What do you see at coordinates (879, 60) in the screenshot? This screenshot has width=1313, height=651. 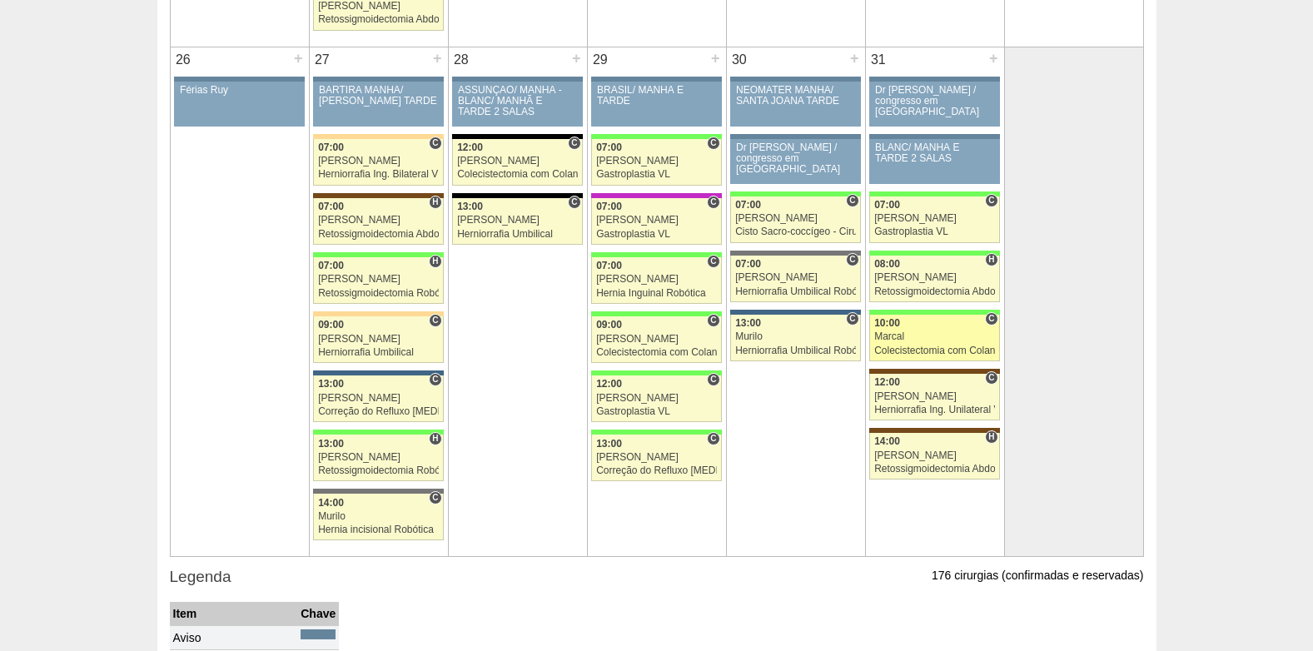 I see `div: 31` at bounding box center [879, 60].